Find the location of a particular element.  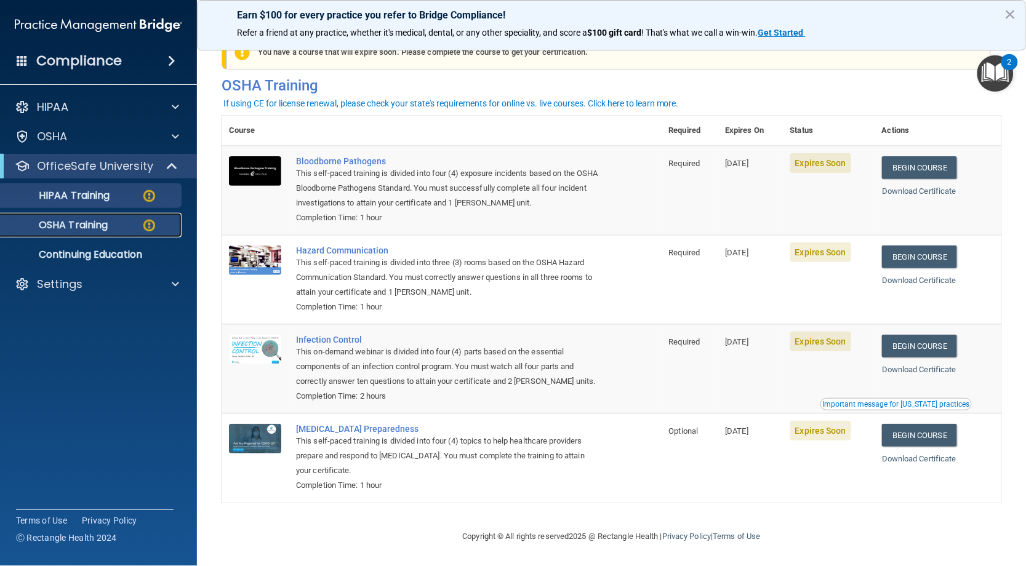

div: This self-paced training is divided into three (3) rooms based on the OSHA Hazard Communication S... is located at coordinates (448, 278).